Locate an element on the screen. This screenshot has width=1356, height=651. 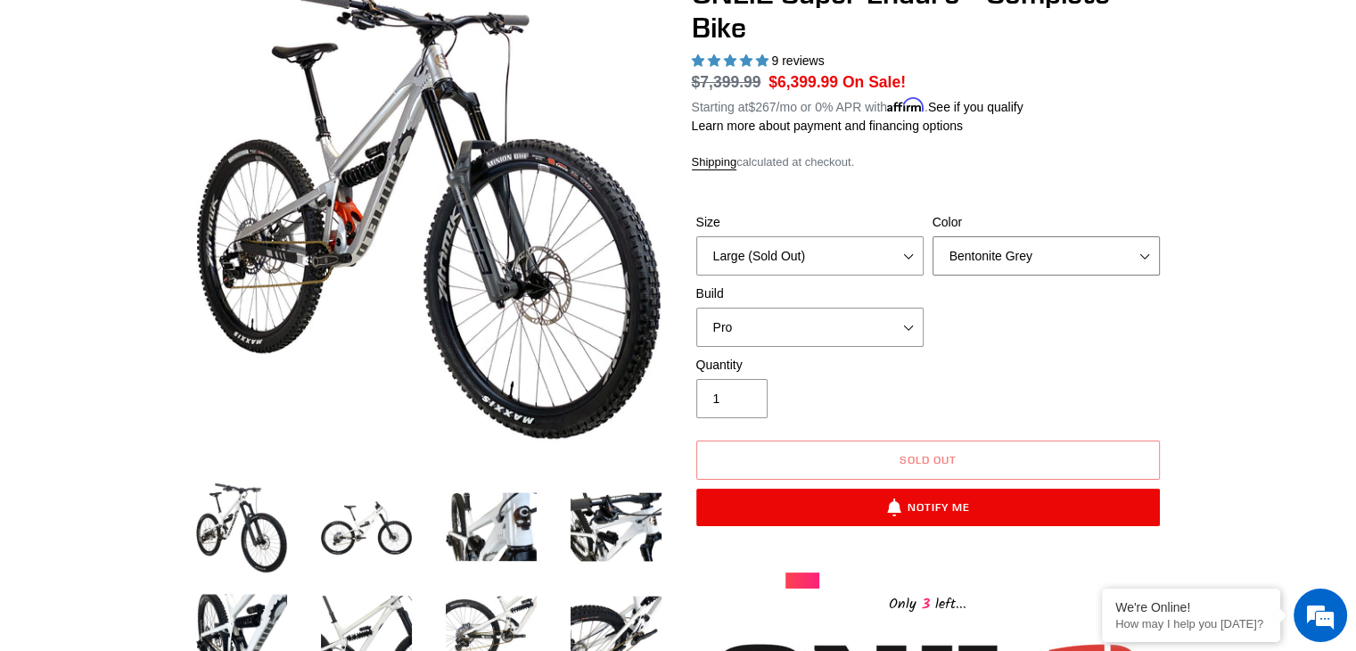
div: Minimize live chat window is located at coordinates (314, 30).